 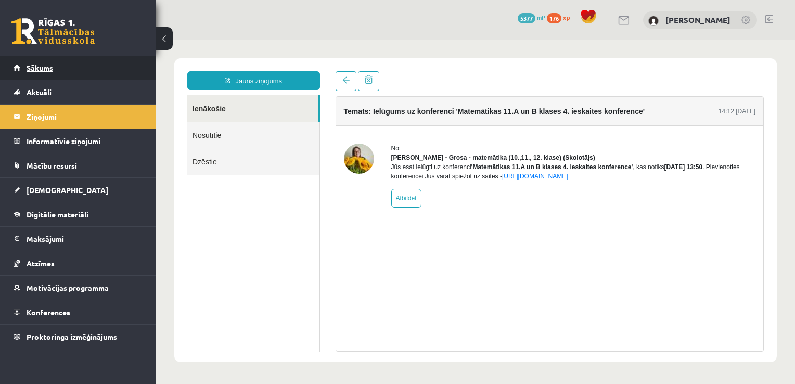 I want to click on a: Motivācijas programma, so click(x=78, y=288).